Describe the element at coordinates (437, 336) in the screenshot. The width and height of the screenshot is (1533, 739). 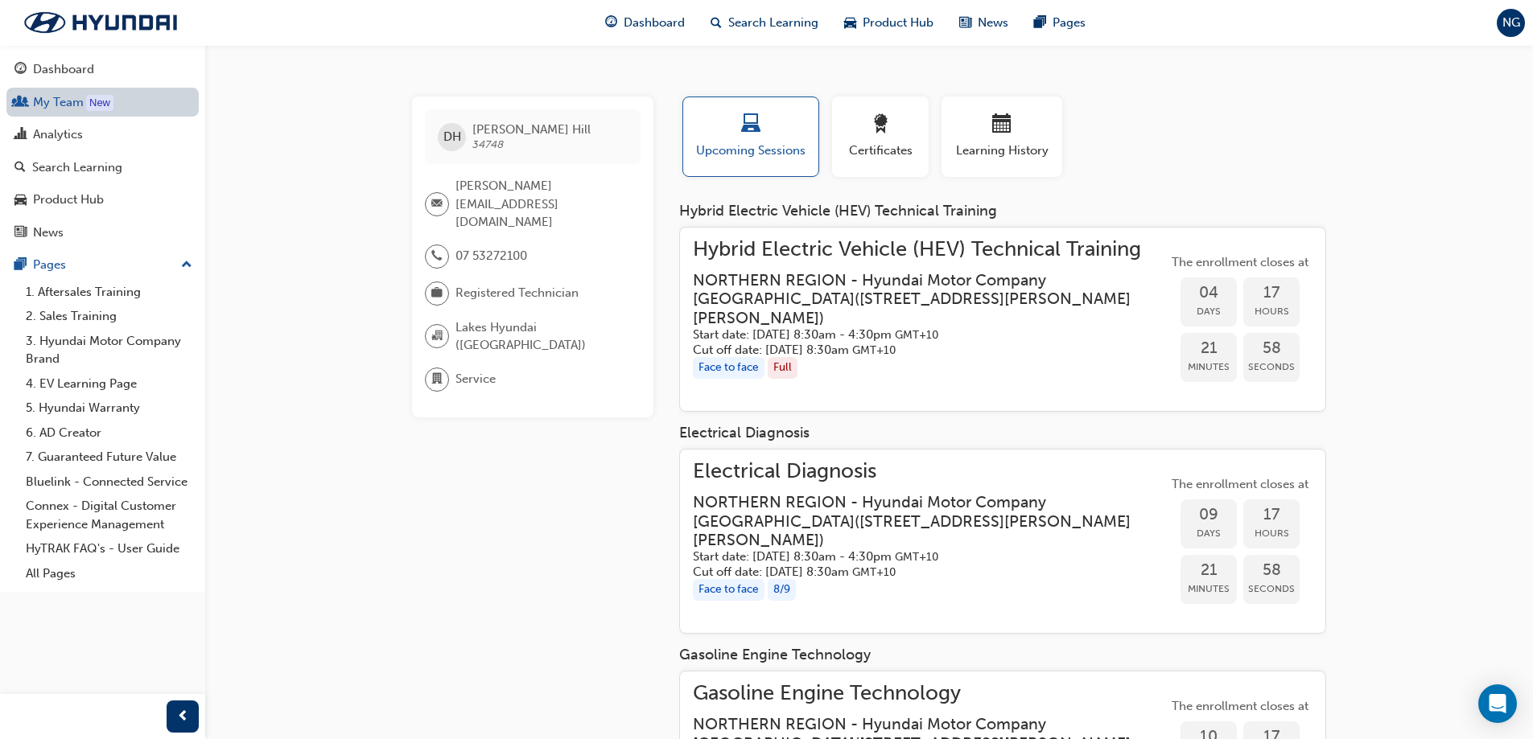
I see `span: organisation-icon` at that location.